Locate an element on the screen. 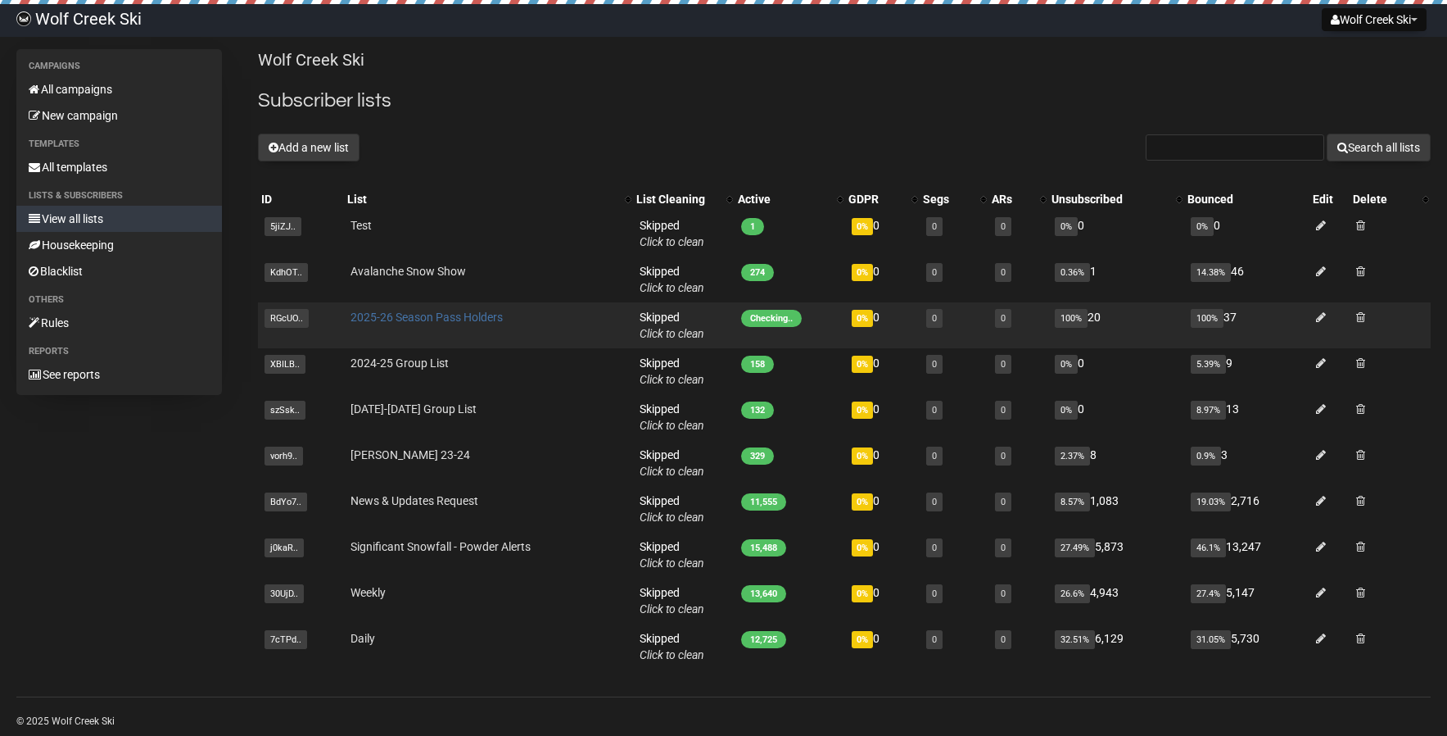 Image resolution: width=1447 pixels, height=736 pixels. span: 32.51% is located at coordinates (1075, 639).